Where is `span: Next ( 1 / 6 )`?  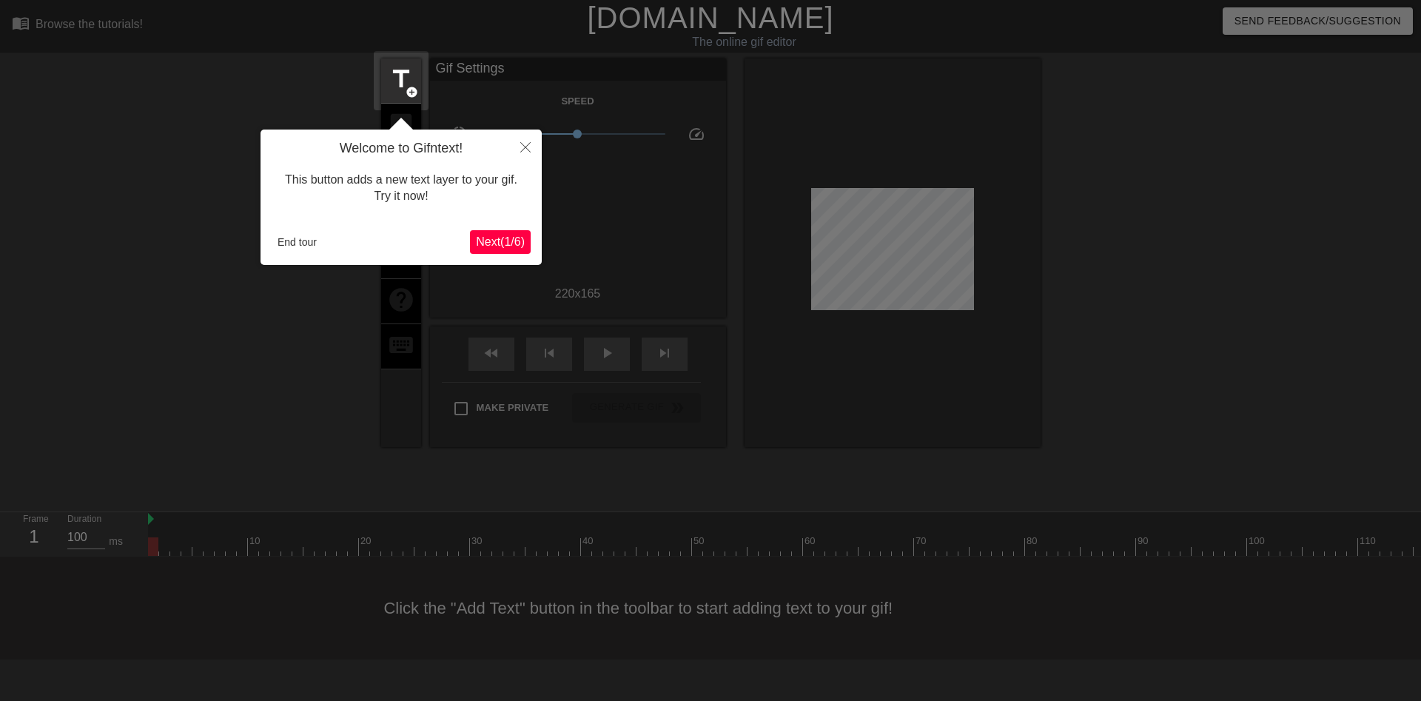
span: Next ( 1 / 6 ) is located at coordinates (500, 241).